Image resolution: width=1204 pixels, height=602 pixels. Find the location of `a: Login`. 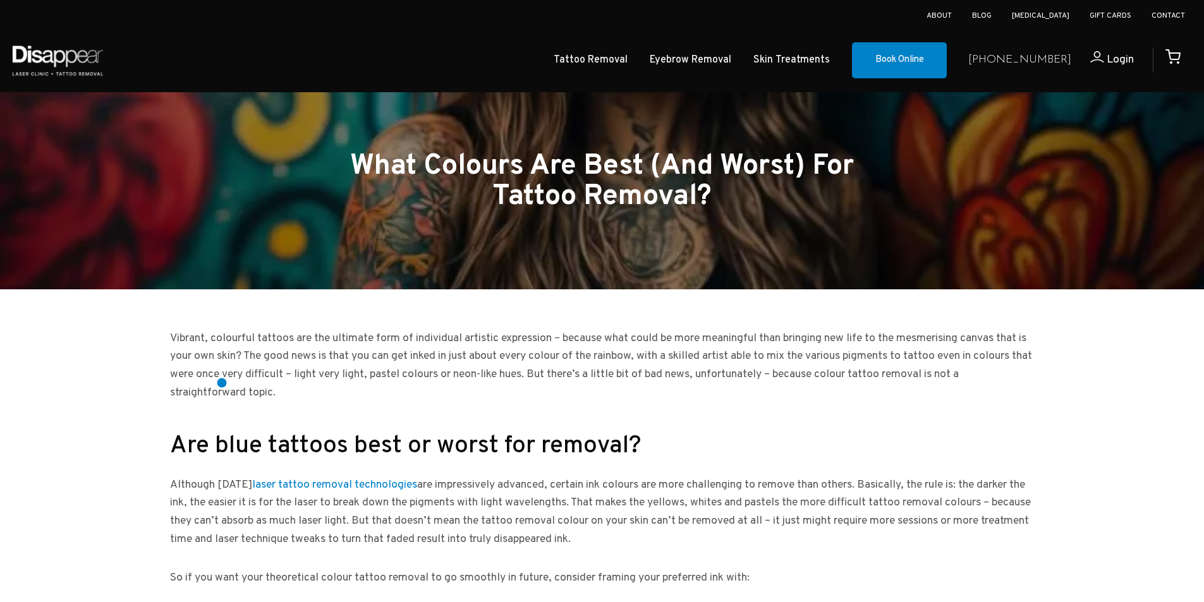

a: Login is located at coordinates (1102, 60).